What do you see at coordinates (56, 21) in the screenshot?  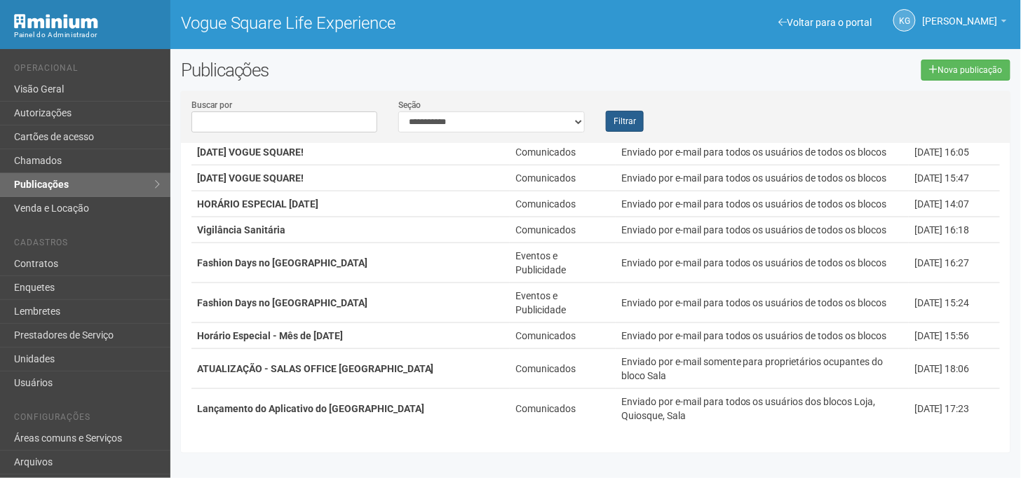 I see `img: Minium` at bounding box center [56, 21].